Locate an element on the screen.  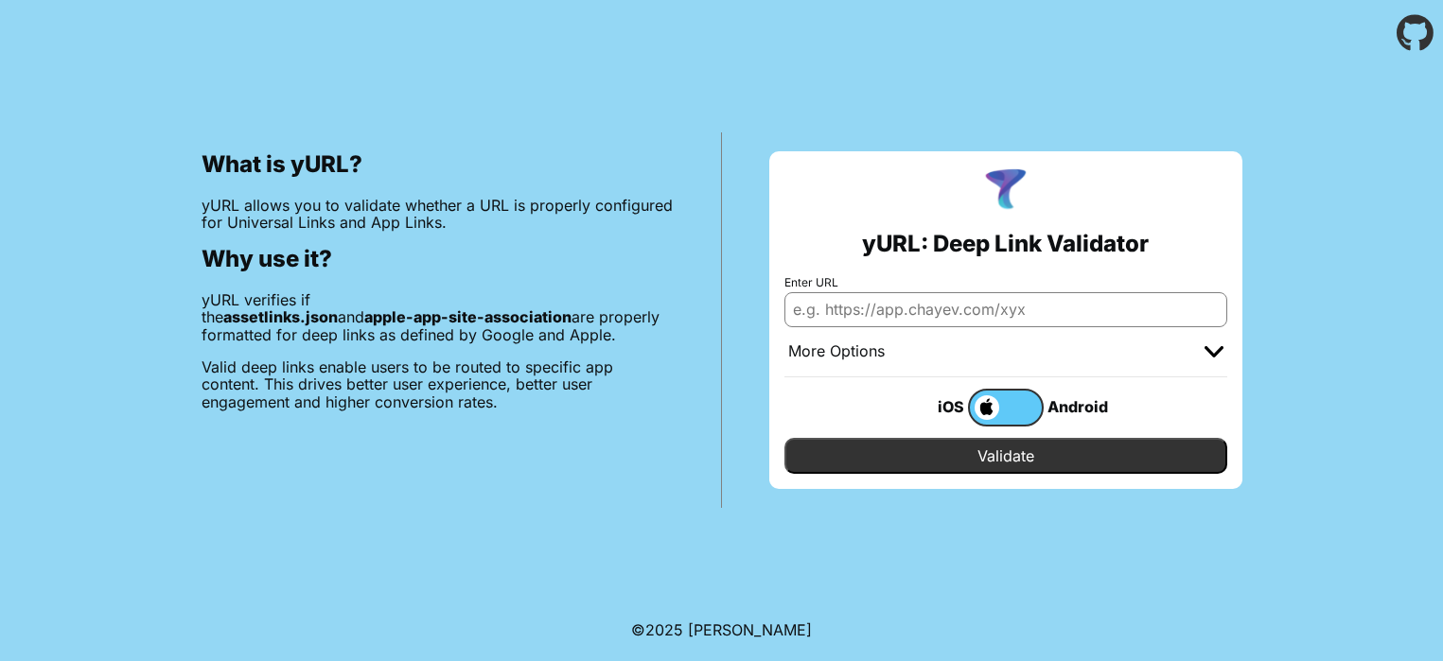
b: assetlinks.json is located at coordinates (280, 317).